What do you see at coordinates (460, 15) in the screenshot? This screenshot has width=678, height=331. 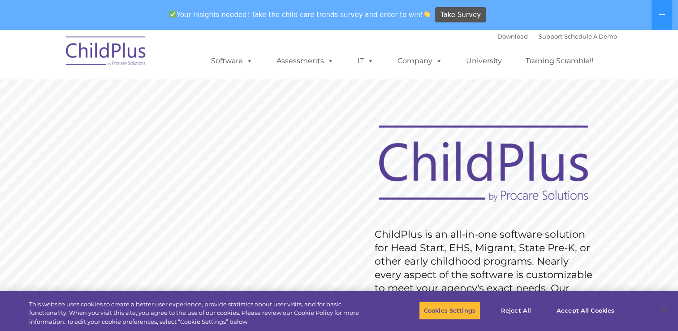 I see `span: Take Survey` at bounding box center [460, 15].